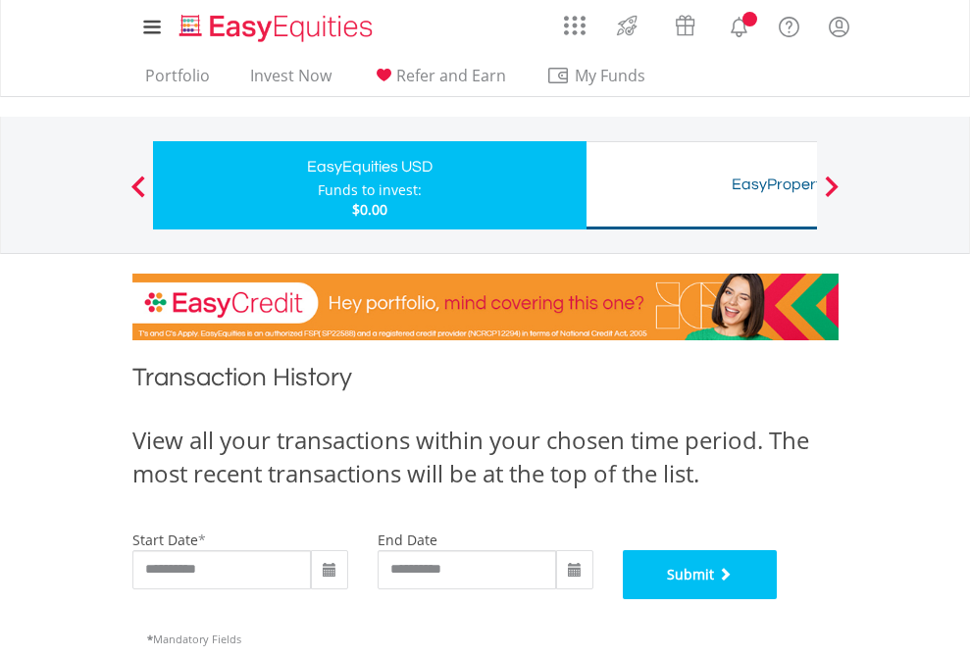 This screenshot has height=658, width=970. What do you see at coordinates (138, 195) in the screenshot?
I see `button: Previous` at bounding box center [138, 195].